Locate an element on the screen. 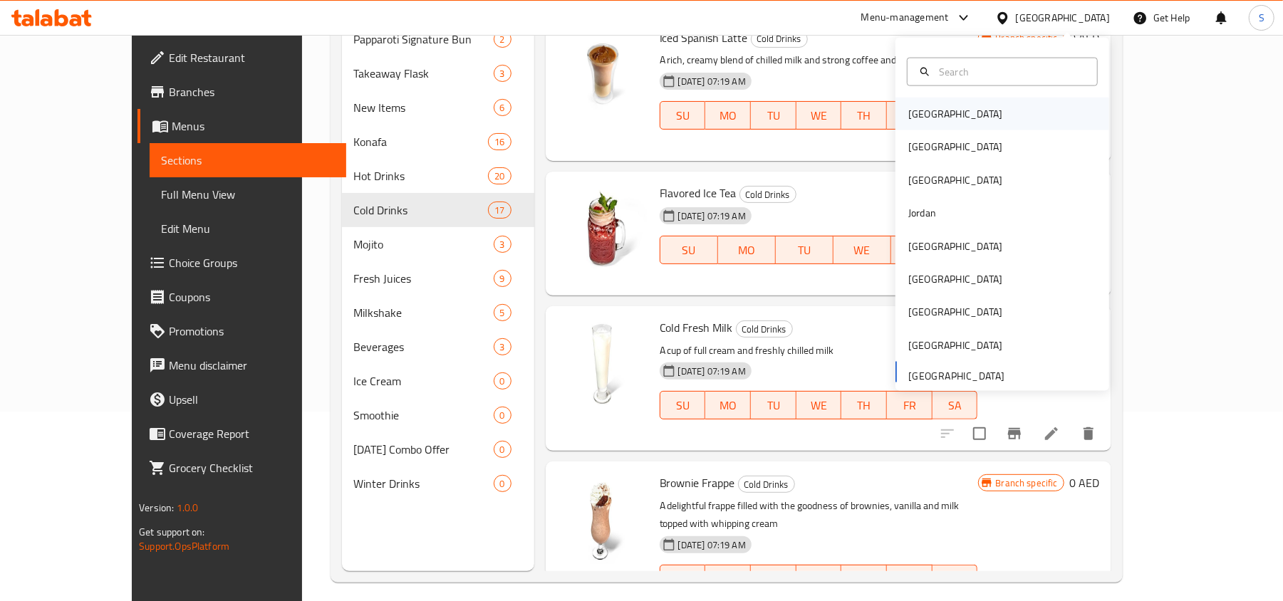 The width and height of the screenshot is (1283, 601). div: Fresh Juices9 is located at coordinates (438, 279).